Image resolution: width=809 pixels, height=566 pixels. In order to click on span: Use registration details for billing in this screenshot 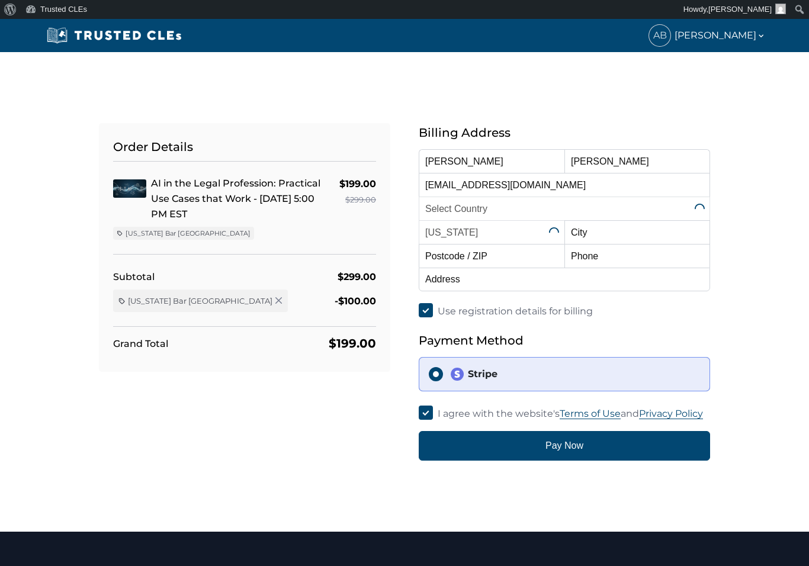, I will do `click(515, 311)`.